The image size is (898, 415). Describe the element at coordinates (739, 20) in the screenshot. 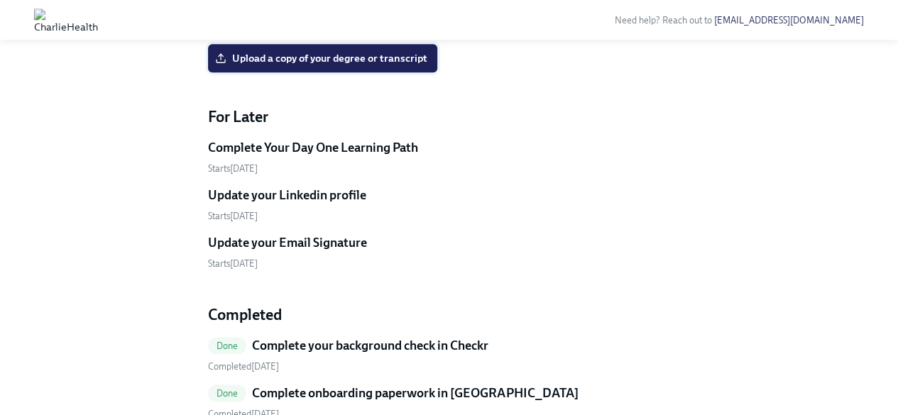

I see `span: Need help? Reach out to` at that location.